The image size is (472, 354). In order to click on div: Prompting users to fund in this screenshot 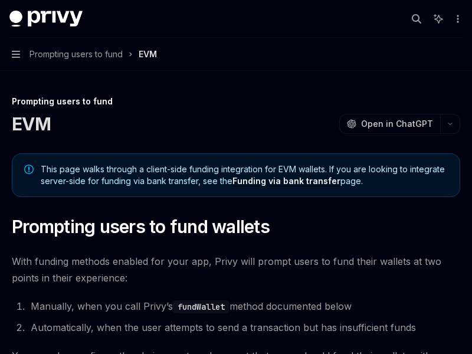, I will do `click(236, 101)`.